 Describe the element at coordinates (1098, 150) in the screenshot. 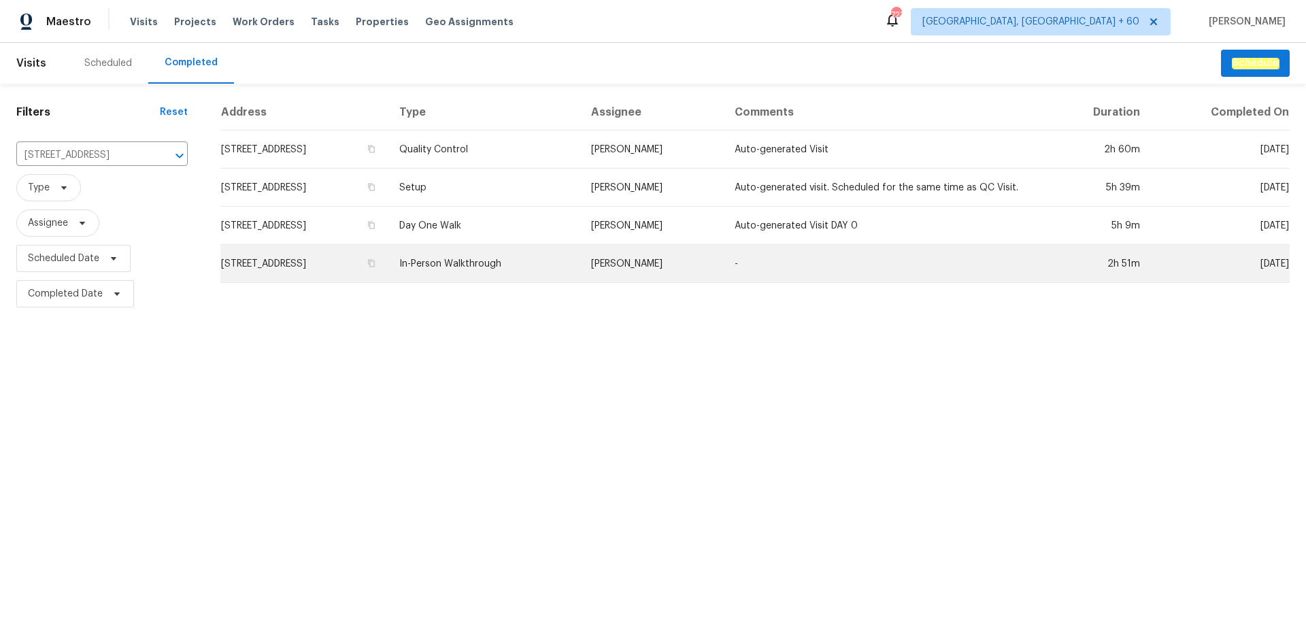

I see `td: 2h 60m` at that location.